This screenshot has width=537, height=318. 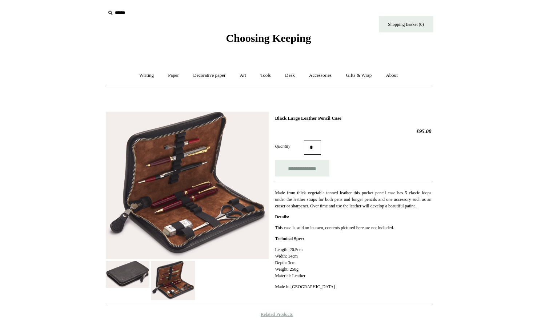 What do you see at coordinates (209, 75) in the screenshot?
I see `a: Decorative paper` at bounding box center [209, 75].